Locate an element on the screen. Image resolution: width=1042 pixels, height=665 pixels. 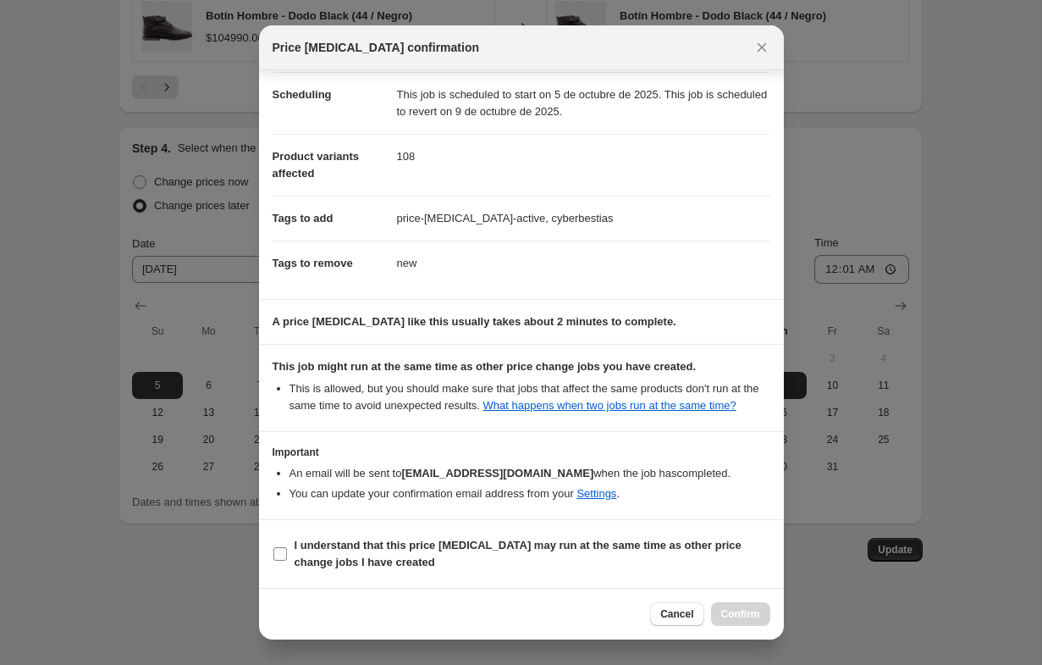
button: Close is located at coordinates (762, 47).